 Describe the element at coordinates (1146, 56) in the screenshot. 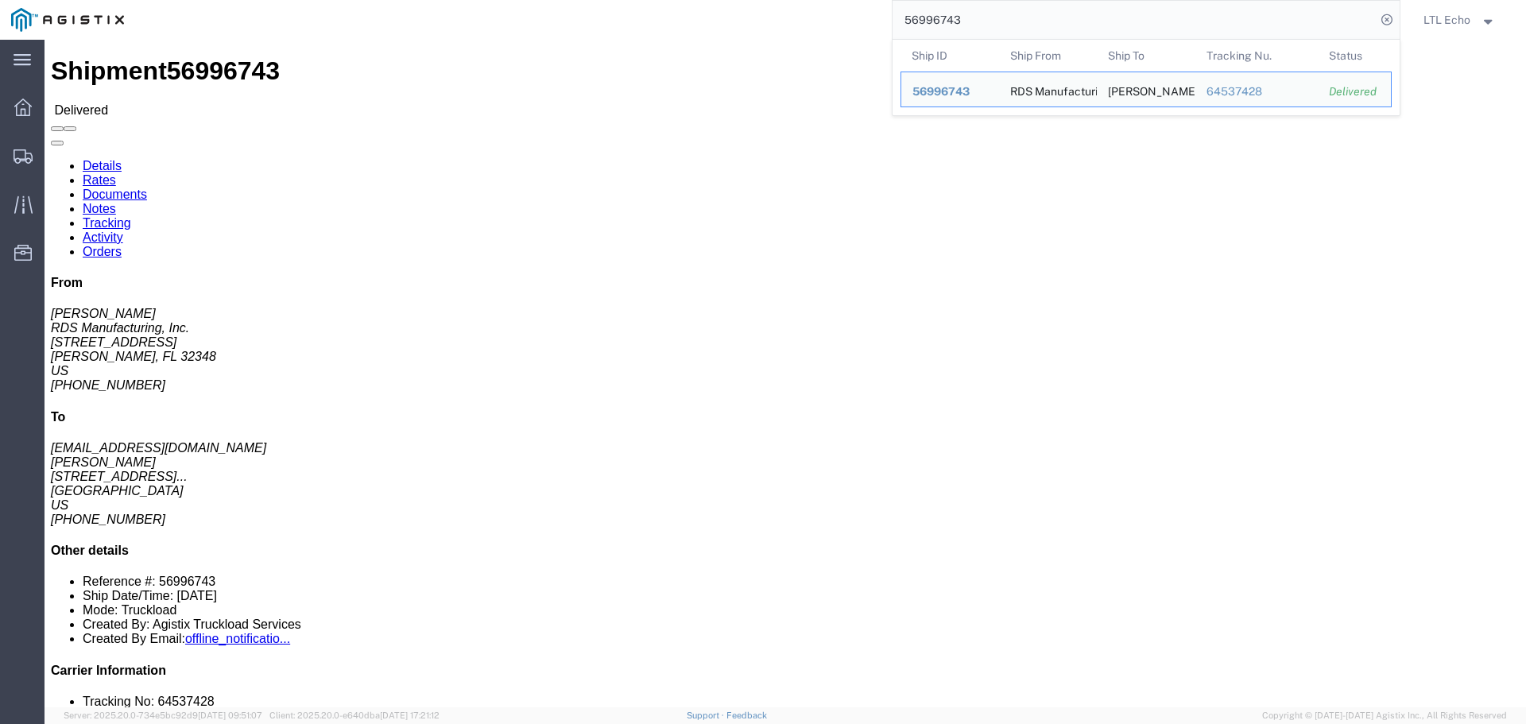

I see `th: Ship To` at that location.